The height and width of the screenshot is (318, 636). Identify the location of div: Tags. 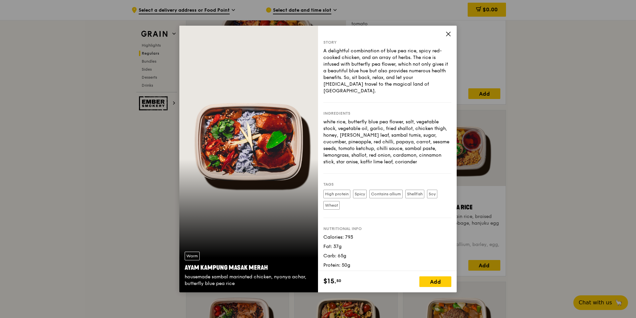
(387, 184).